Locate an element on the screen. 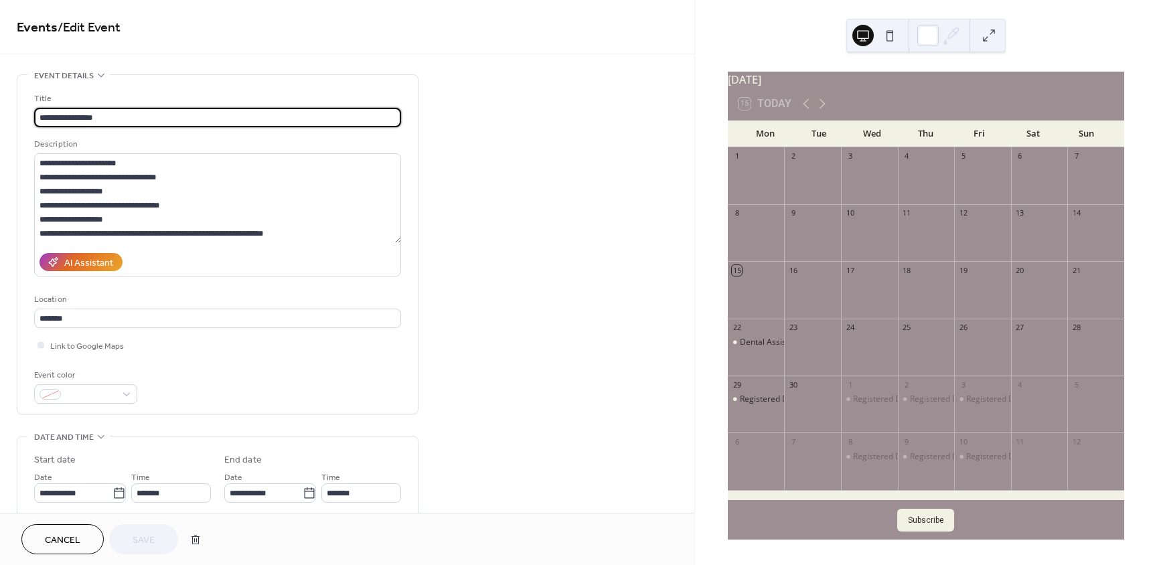 The width and height of the screenshot is (1157, 565). div: 25 is located at coordinates (907, 328).